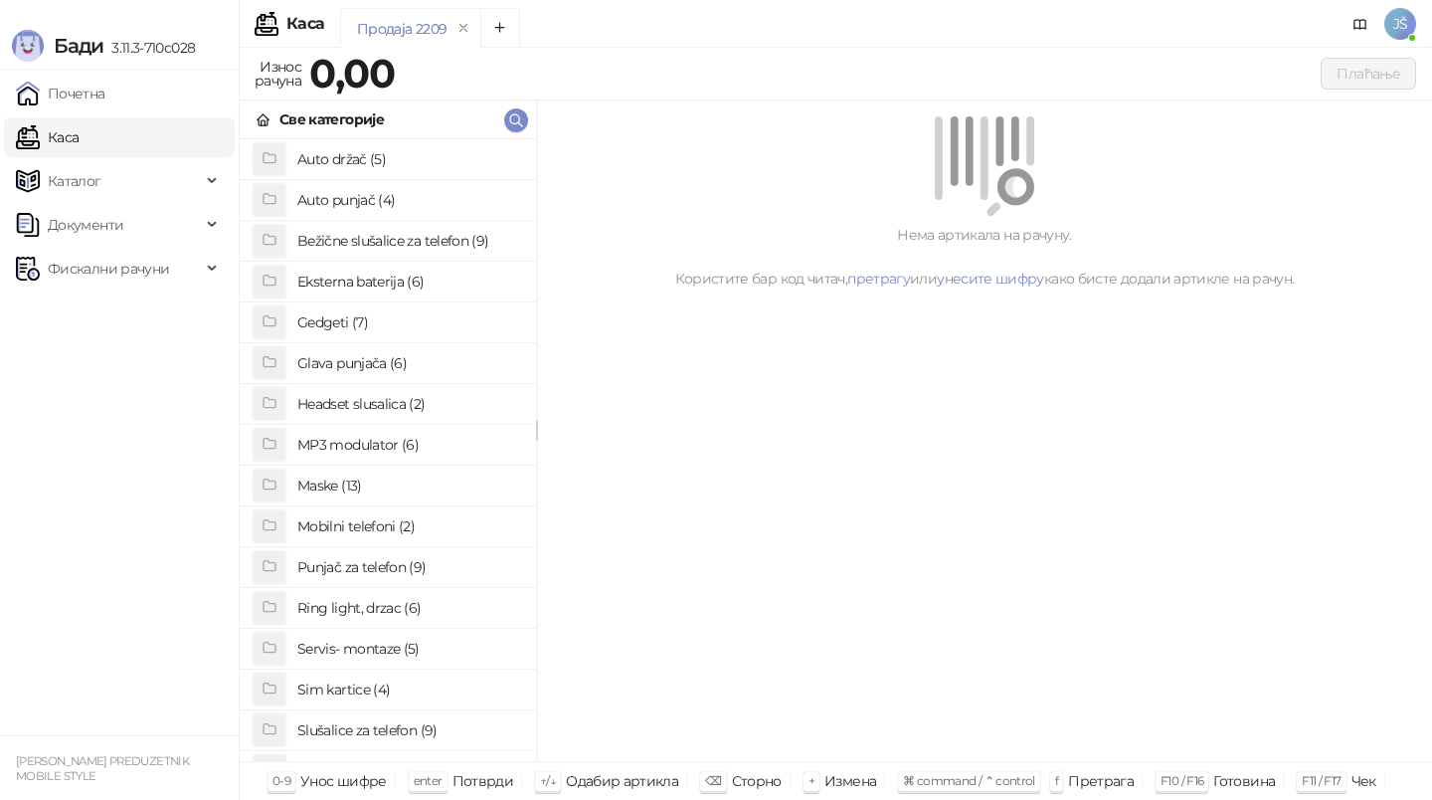  I want to click on strong: 0,00, so click(352, 73).